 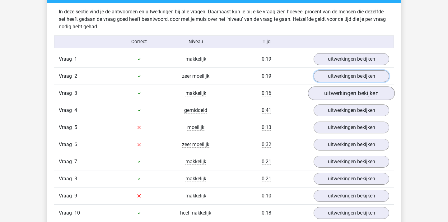 What do you see at coordinates (76, 110) in the screenshot?
I see `span: 4` at bounding box center [76, 110].